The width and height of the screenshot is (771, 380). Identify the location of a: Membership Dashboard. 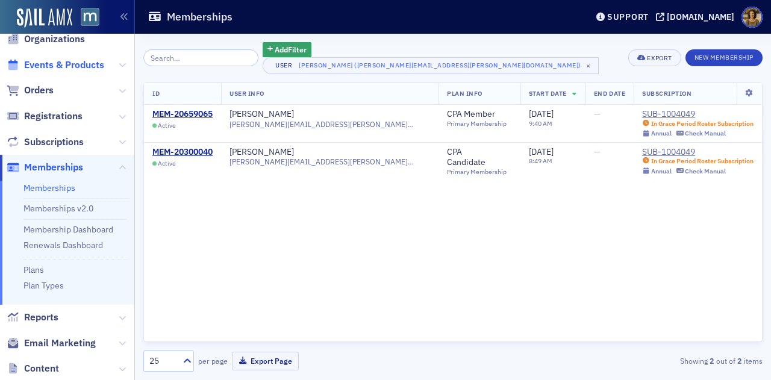
(68, 230).